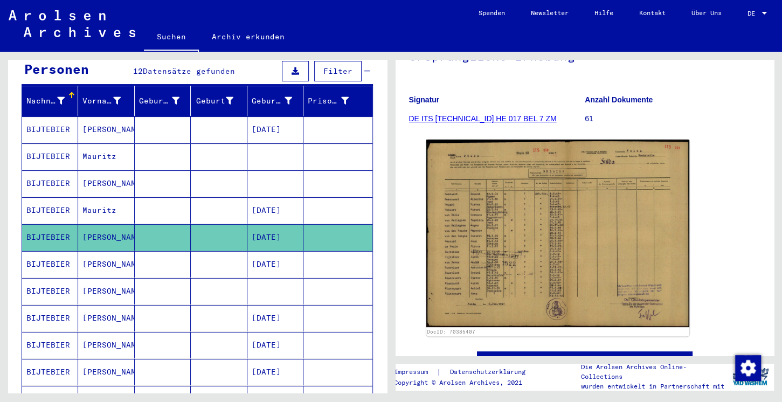 The image size is (782, 402). I want to click on mat-header-cell: Nachname, so click(50, 101).